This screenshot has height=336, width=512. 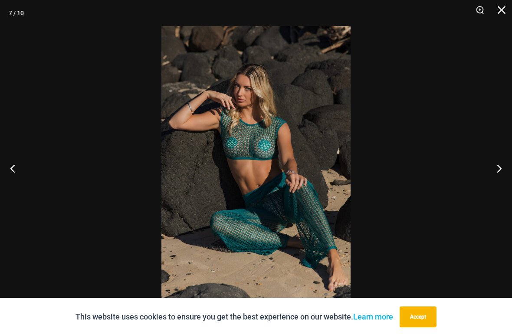 I want to click on button: Next, so click(x=496, y=168).